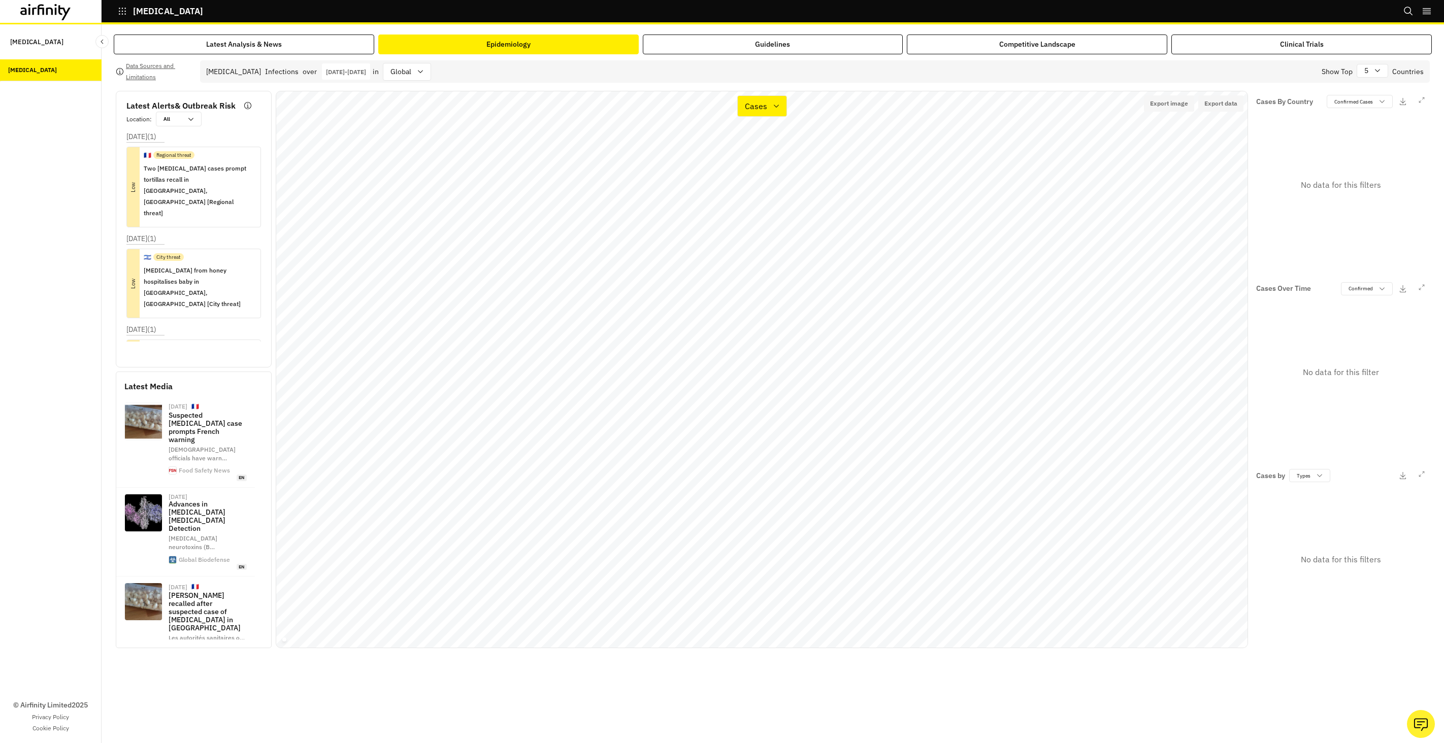 This screenshot has height=743, width=1444. What do you see at coordinates (1421, 724) in the screenshot?
I see `button: Ask our analysts` at bounding box center [1421, 724].